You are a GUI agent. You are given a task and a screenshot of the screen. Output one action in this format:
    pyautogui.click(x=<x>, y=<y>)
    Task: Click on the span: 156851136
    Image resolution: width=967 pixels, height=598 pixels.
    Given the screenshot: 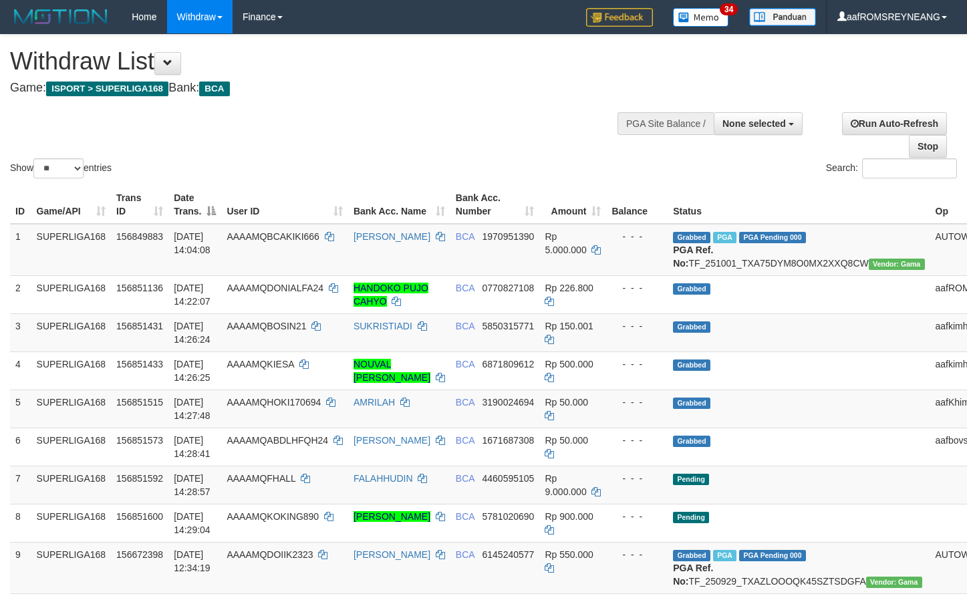 What is the action you would take?
    pyautogui.click(x=140, y=288)
    